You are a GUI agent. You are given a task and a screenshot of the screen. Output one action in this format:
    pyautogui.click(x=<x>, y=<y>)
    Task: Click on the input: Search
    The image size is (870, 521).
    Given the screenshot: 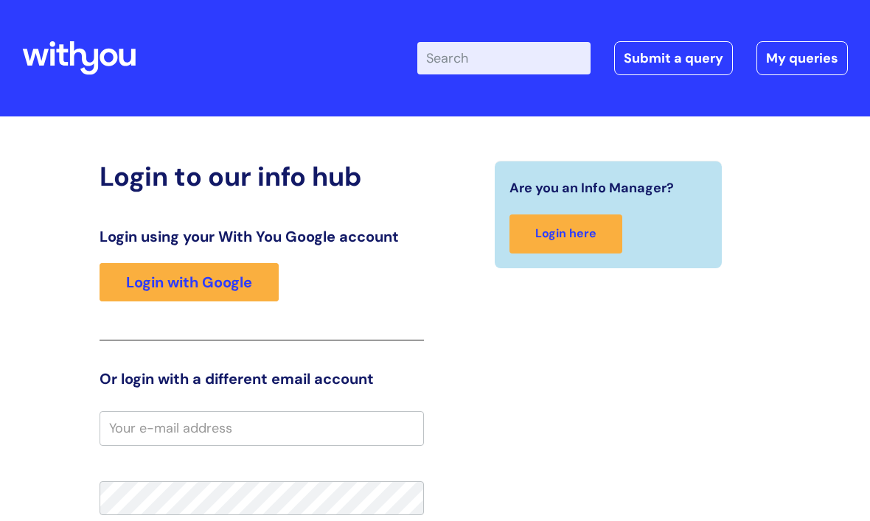 What is the action you would take?
    pyautogui.click(x=503, y=58)
    